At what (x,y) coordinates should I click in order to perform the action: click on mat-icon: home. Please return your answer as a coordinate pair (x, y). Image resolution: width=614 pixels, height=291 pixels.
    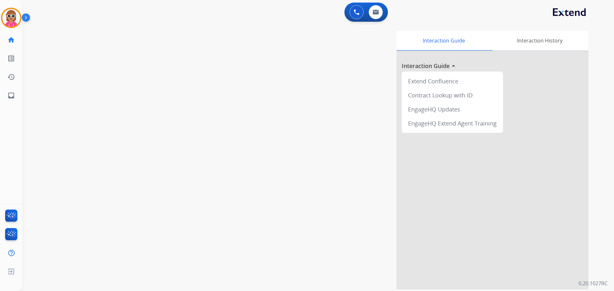
    Looking at the image, I should click on (11, 40).